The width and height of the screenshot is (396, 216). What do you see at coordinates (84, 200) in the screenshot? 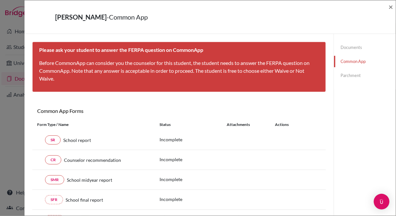
I see `span: School final report` at bounding box center [84, 200].